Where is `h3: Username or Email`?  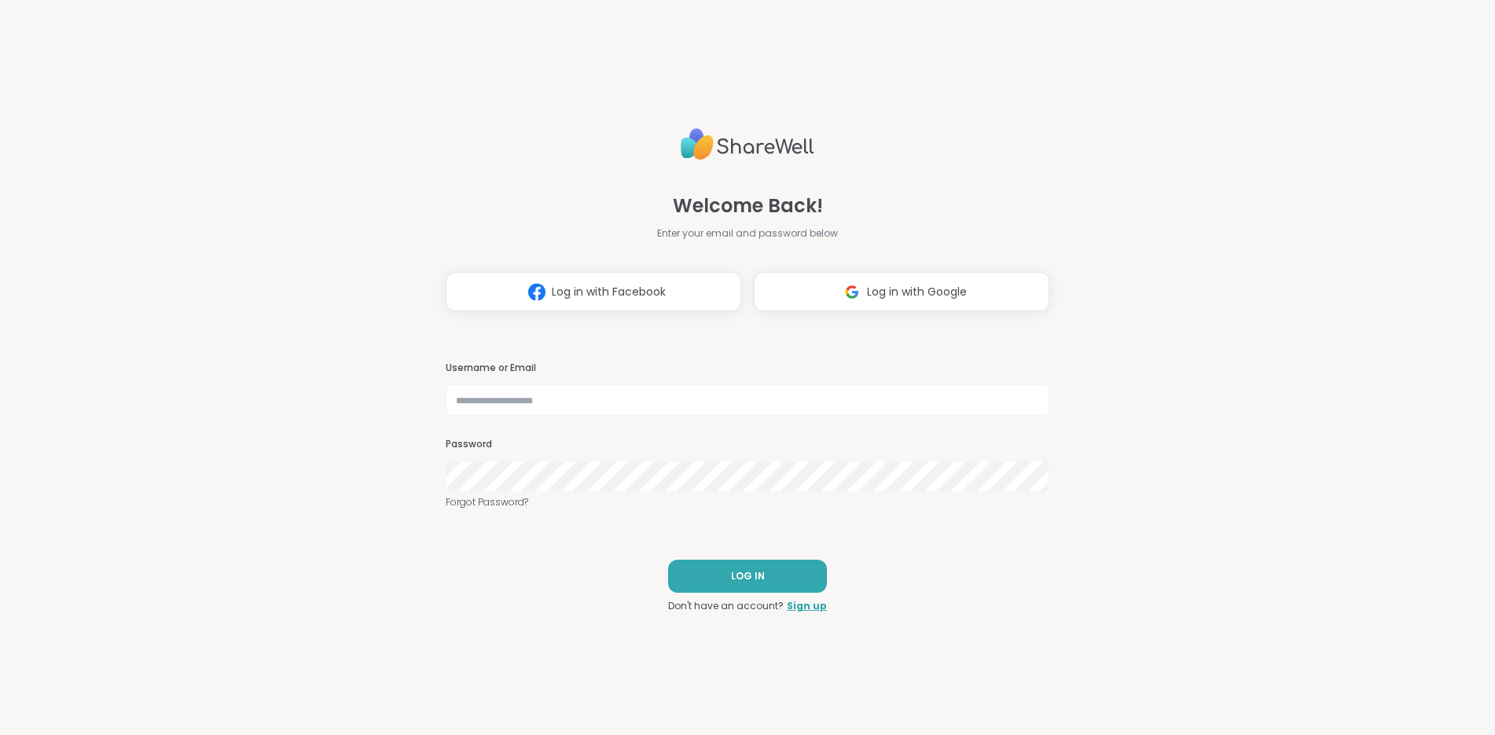
h3: Username or Email is located at coordinates (747, 368).